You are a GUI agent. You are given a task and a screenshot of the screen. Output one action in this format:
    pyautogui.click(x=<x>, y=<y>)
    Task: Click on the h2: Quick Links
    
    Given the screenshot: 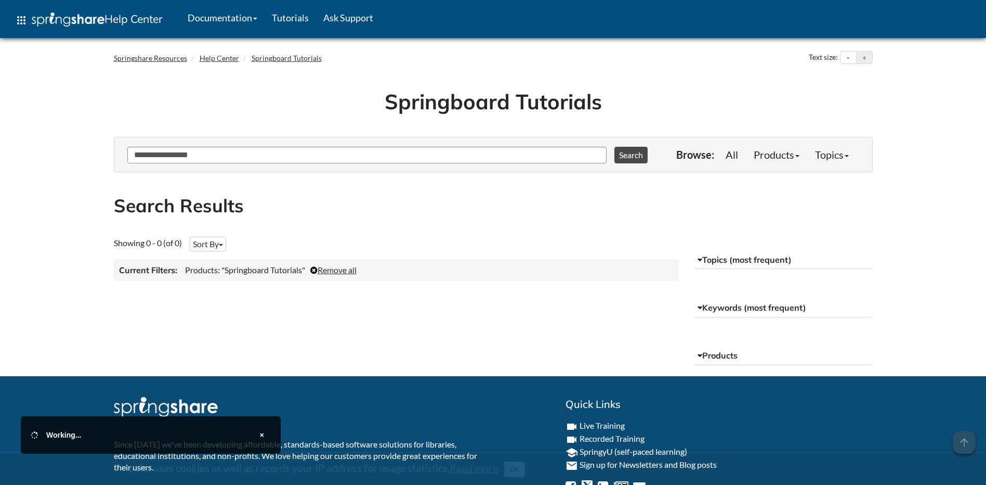 What is the action you would take?
    pyautogui.click(x=719, y=404)
    